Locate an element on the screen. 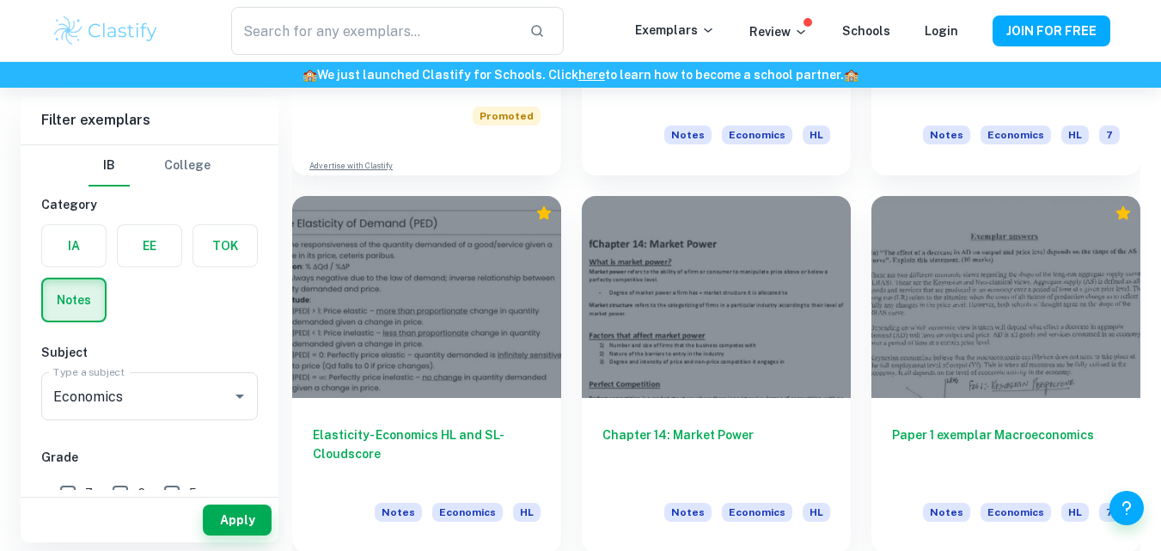 Image resolution: width=1161 pixels, height=551 pixels. img: Clastify logo is located at coordinates (106, 31).